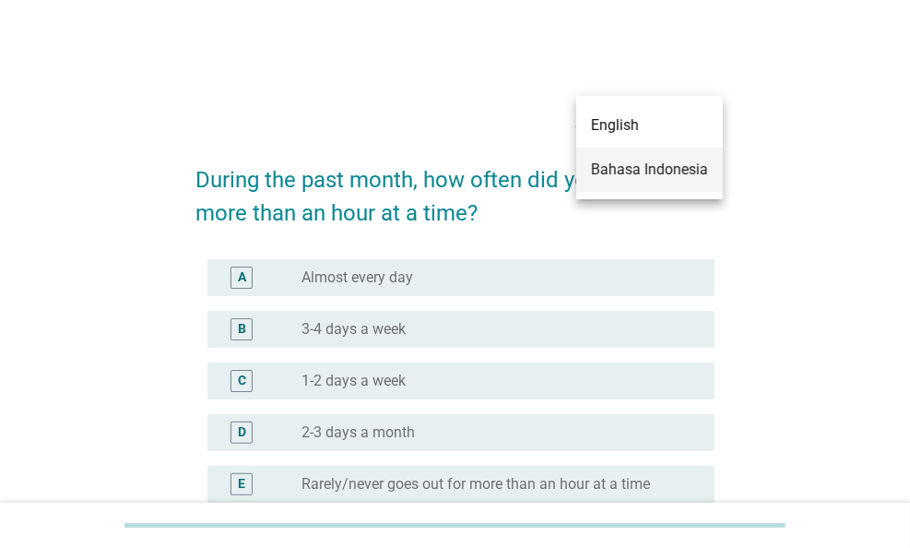 The image size is (910, 548). I want to click on div: English, so click(649, 125).